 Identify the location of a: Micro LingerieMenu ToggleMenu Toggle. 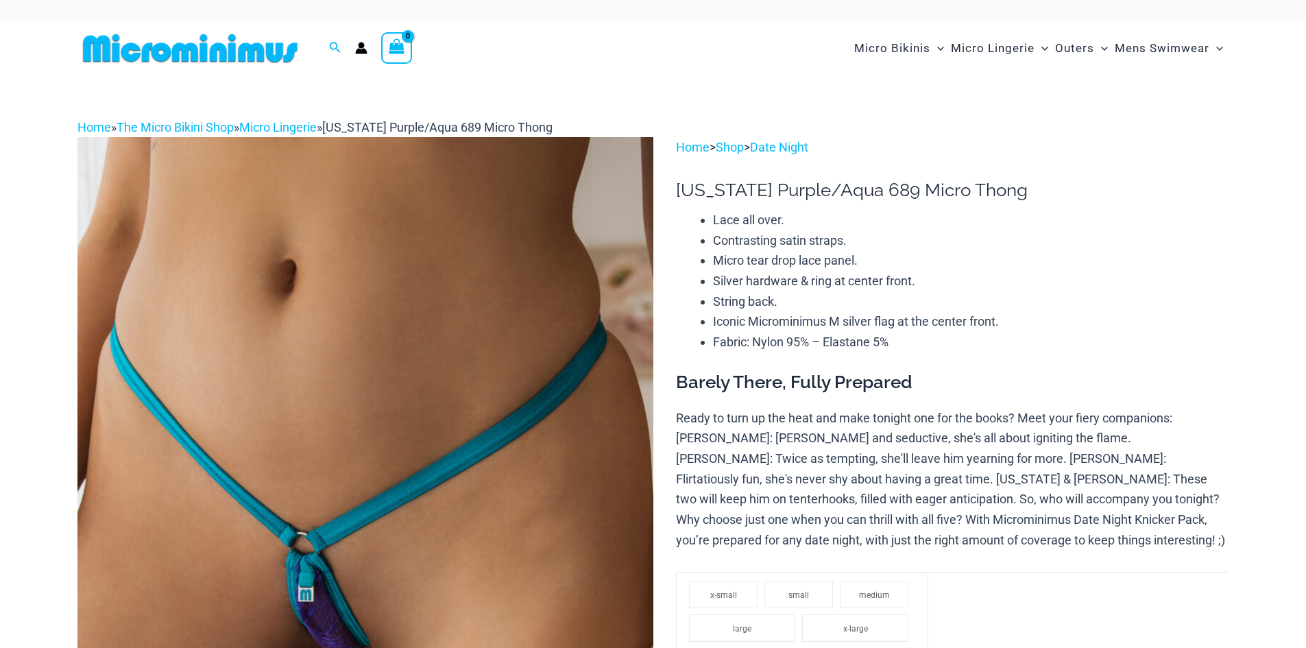
(999, 48).